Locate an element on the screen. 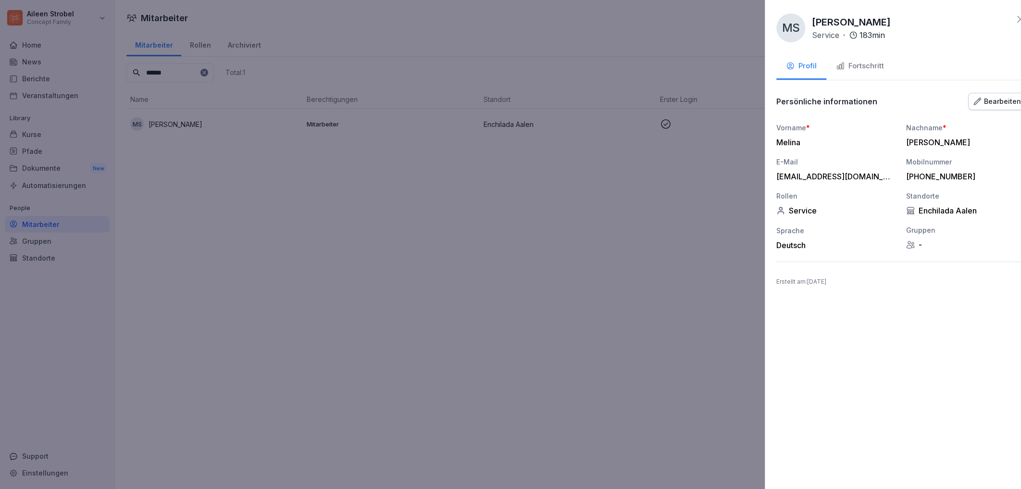 The image size is (1021, 489). div: Profil is located at coordinates (801, 66).